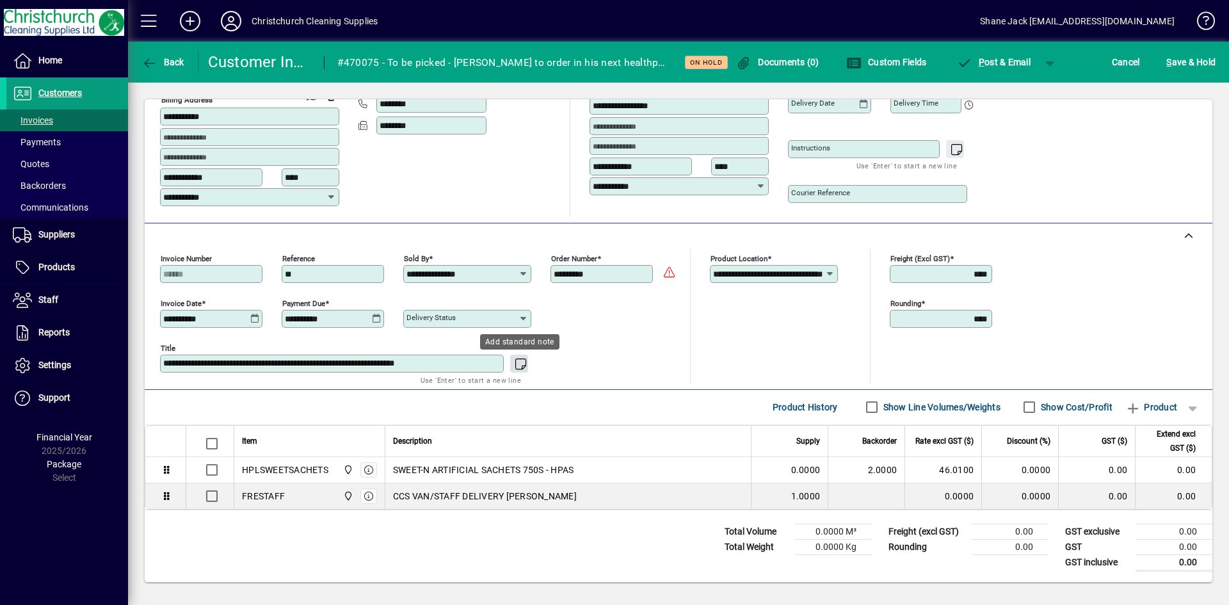 The height and width of the screenshot is (605, 1229). I want to click on span: Quotes, so click(31, 164).